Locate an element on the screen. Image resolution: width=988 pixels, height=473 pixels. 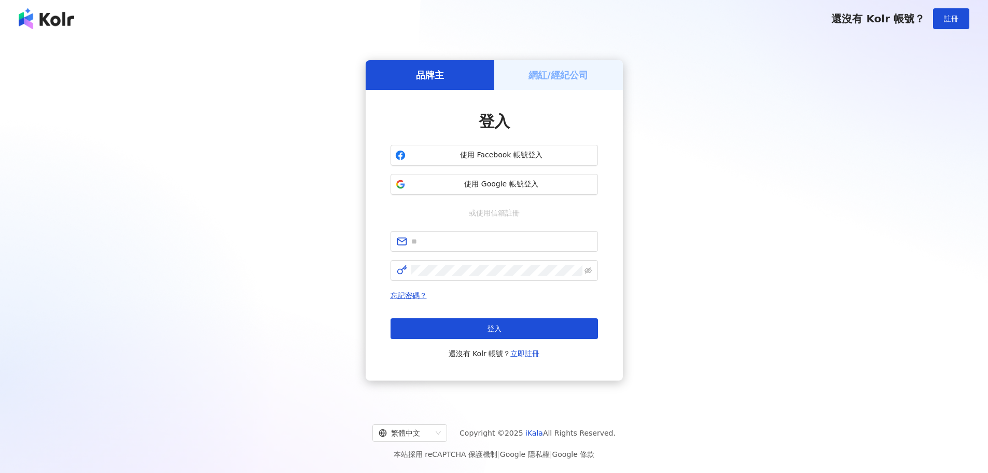
span: 使用 Google 帳號登入 is located at coordinates (502, 184).